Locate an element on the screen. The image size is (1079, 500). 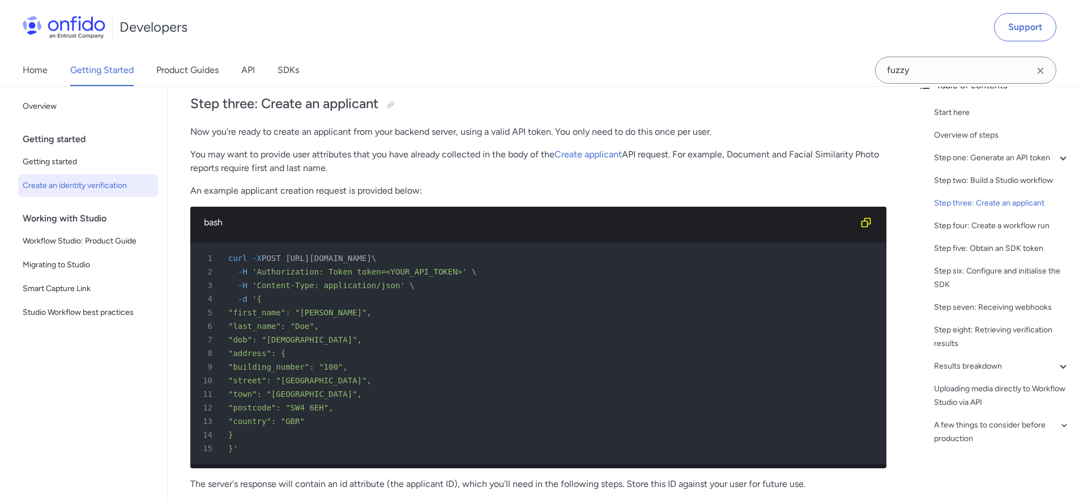
a: Step two: Build a Studio workflow is located at coordinates (1002, 181).